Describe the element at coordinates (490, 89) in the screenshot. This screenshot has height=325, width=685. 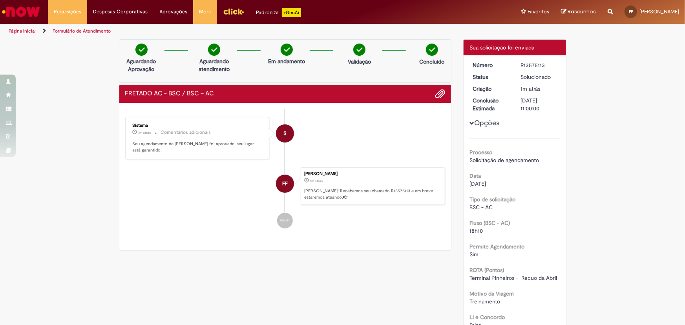
I see `dt: Criação` at that location.